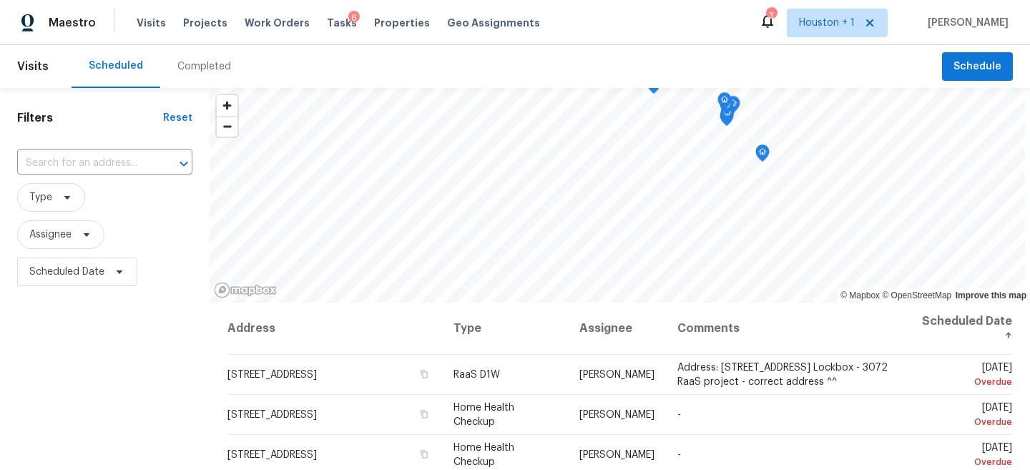 The width and height of the screenshot is (1030, 470). I want to click on div: 3, so click(771, 16).